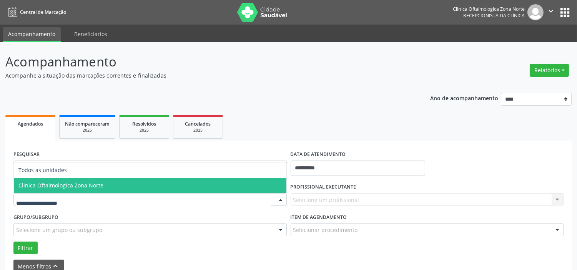 The width and height of the screenshot is (577, 270). I want to click on button: Relatórios, so click(549, 70).